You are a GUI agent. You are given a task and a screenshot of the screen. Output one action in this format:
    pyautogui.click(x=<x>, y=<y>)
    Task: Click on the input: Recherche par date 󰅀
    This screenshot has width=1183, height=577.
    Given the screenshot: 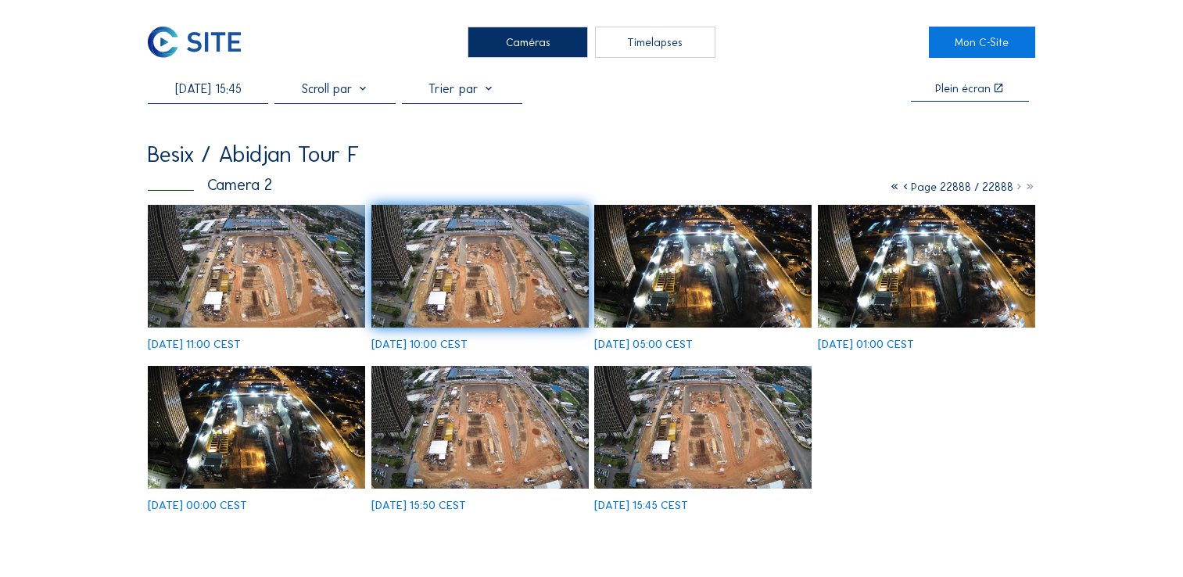 What is the action you would take?
    pyautogui.click(x=208, y=88)
    